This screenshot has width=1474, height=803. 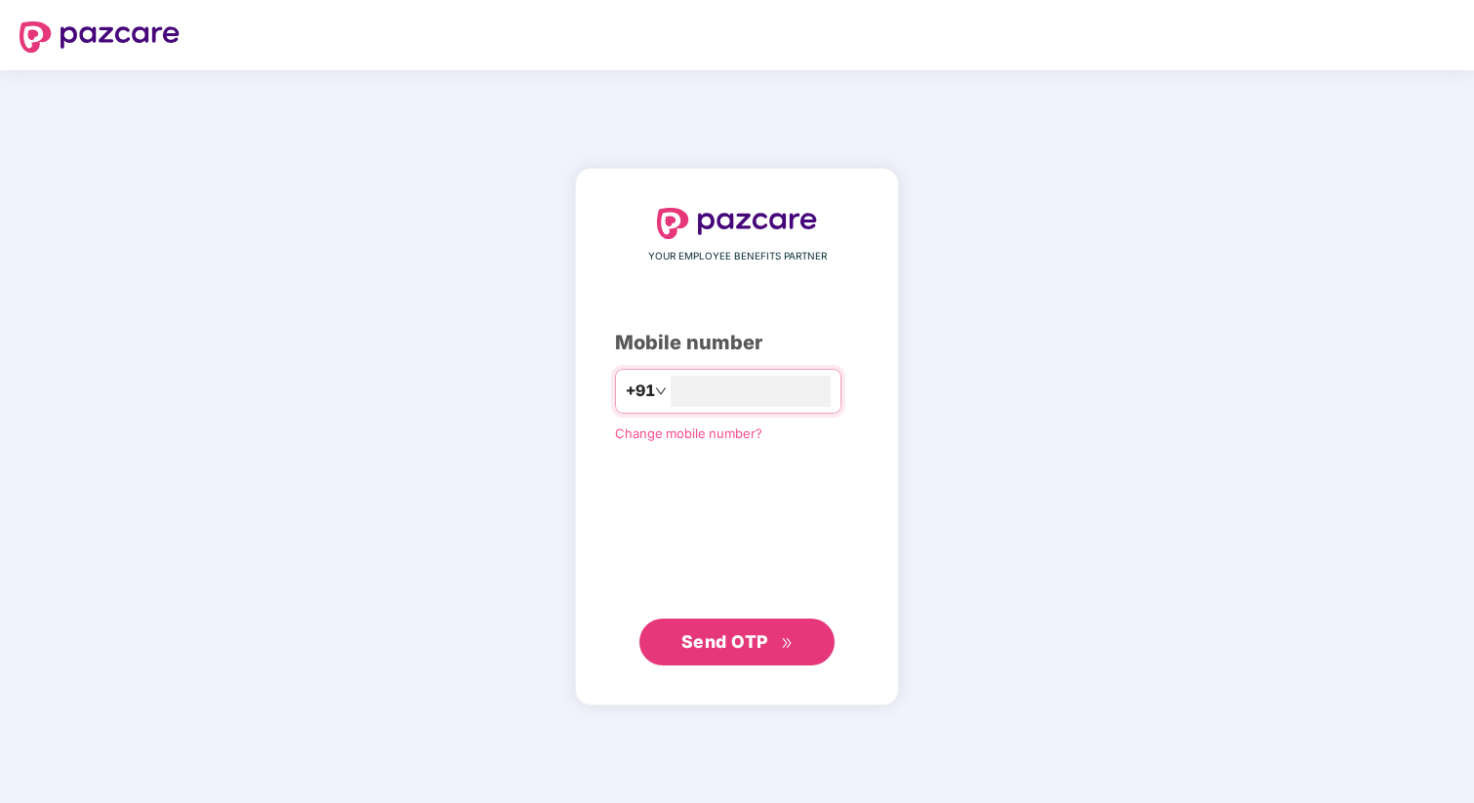 What do you see at coordinates (661, 391) in the screenshot?
I see `span: down` at bounding box center [661, 391].